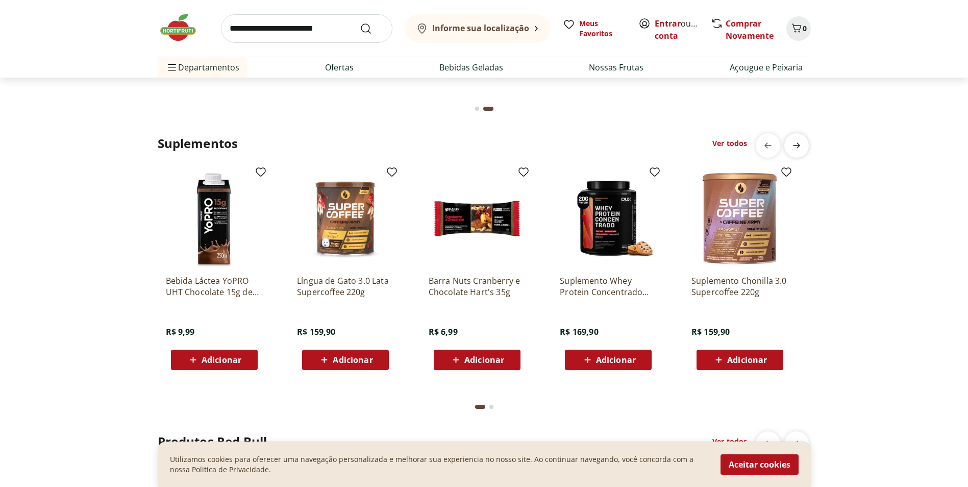 The image size is (968, 487). What do you see at coordinates (478, 29) in the screenshot?
I see `button: Informe sua localização` at bounding box center [478, 29].